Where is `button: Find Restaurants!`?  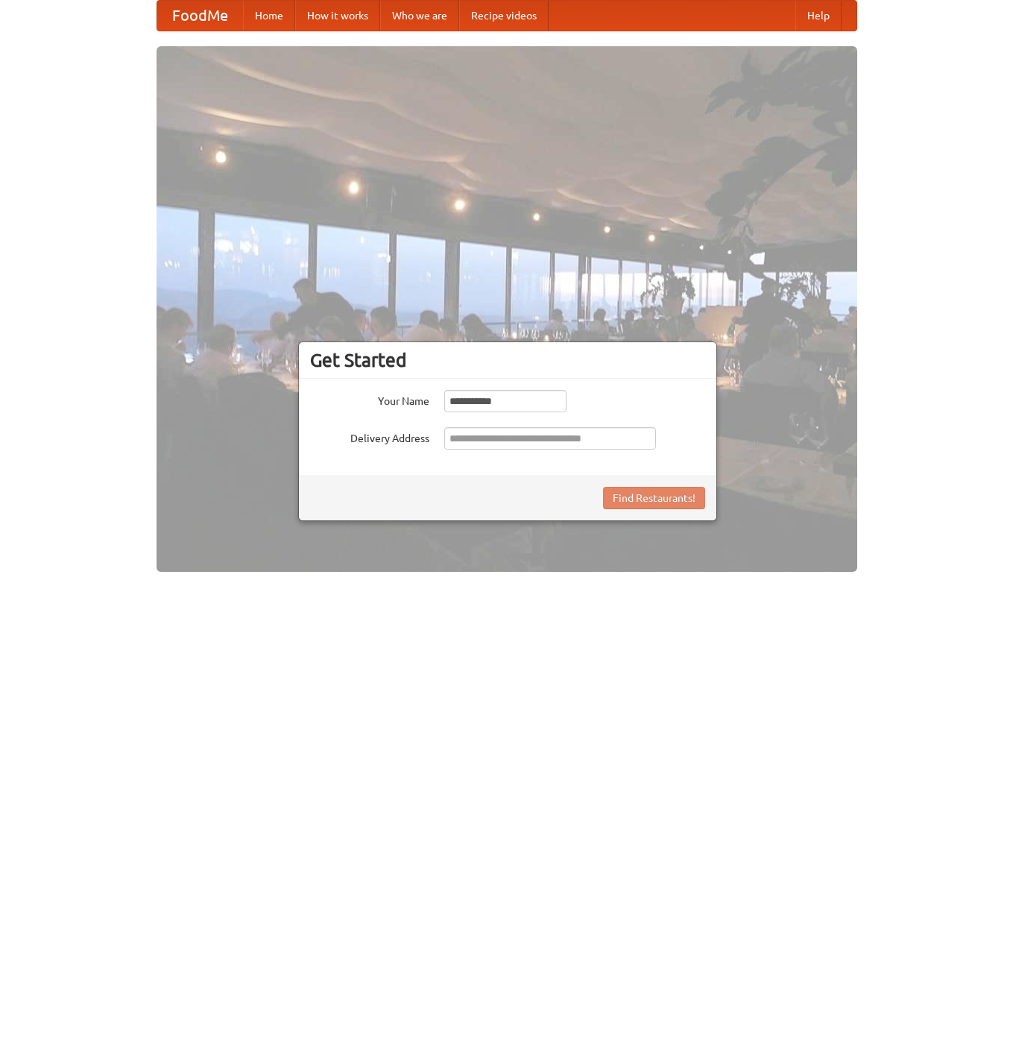
button: Find Restaurants! is located at coordinates (654, 498).